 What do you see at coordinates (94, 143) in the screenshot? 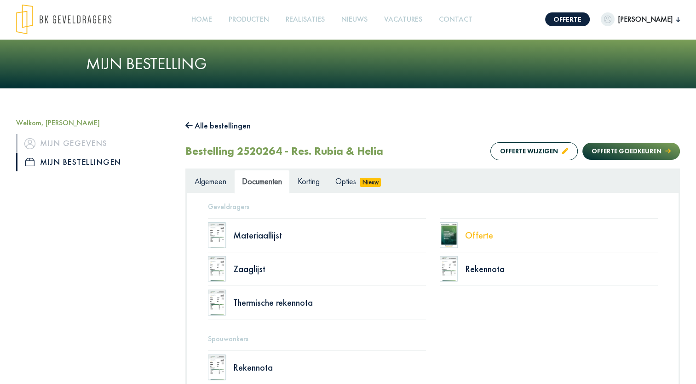
I see `a: iconMijn gegevens` at bounding box center [94, 143].